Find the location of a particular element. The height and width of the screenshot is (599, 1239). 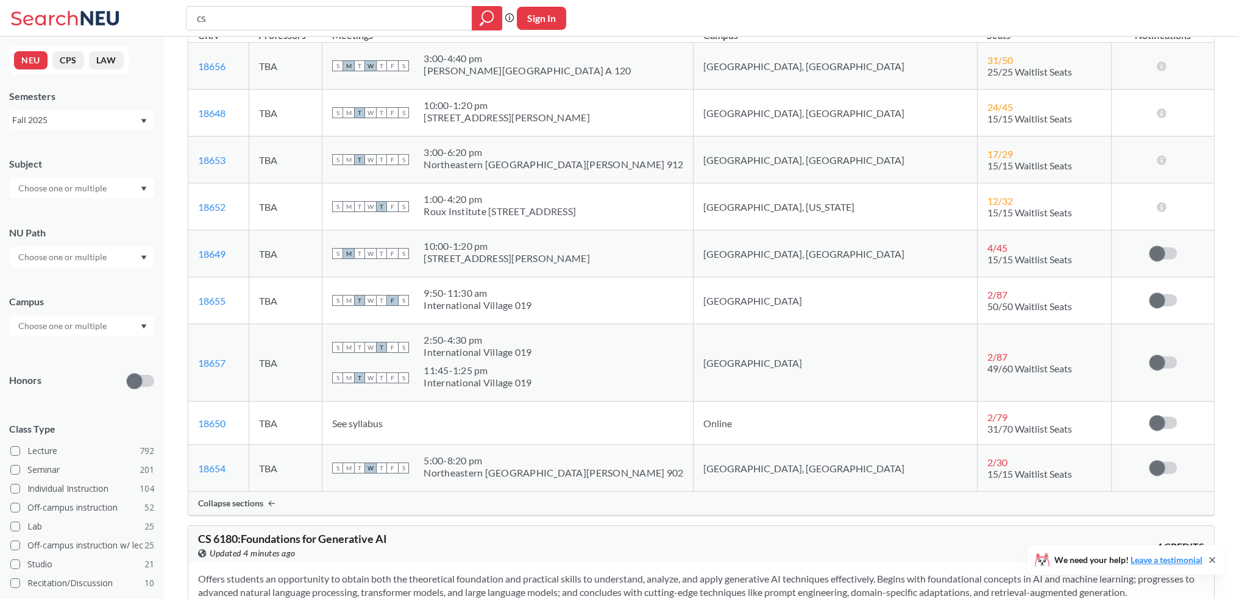

label: Recitation/Discussion is located at coordinates (82, 583).